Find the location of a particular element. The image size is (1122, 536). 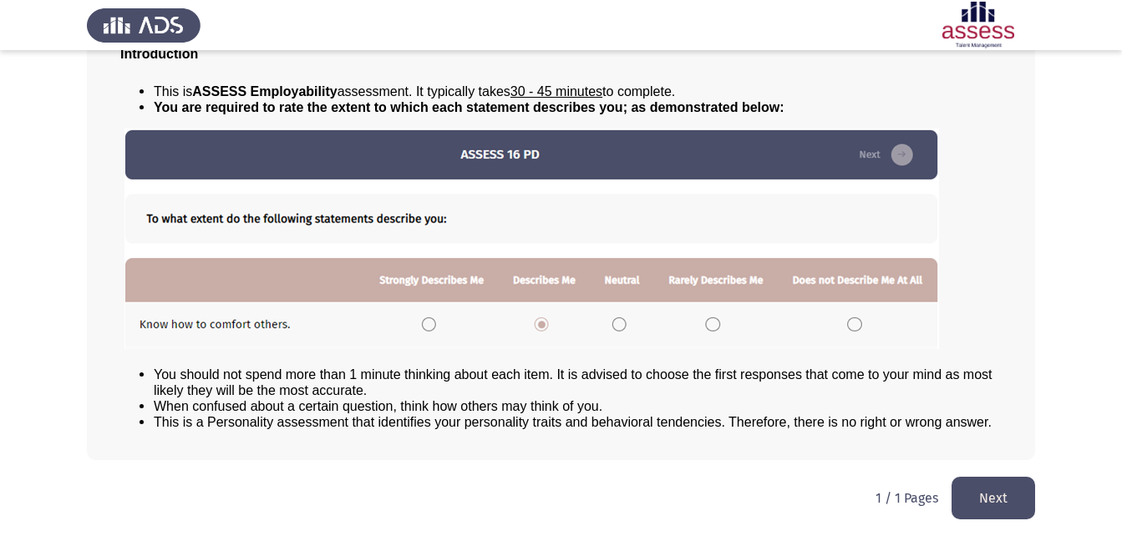

span: You are required to rate the extent to which each statement describes you; as demonstrated below: is located at coordinates (469, 107).